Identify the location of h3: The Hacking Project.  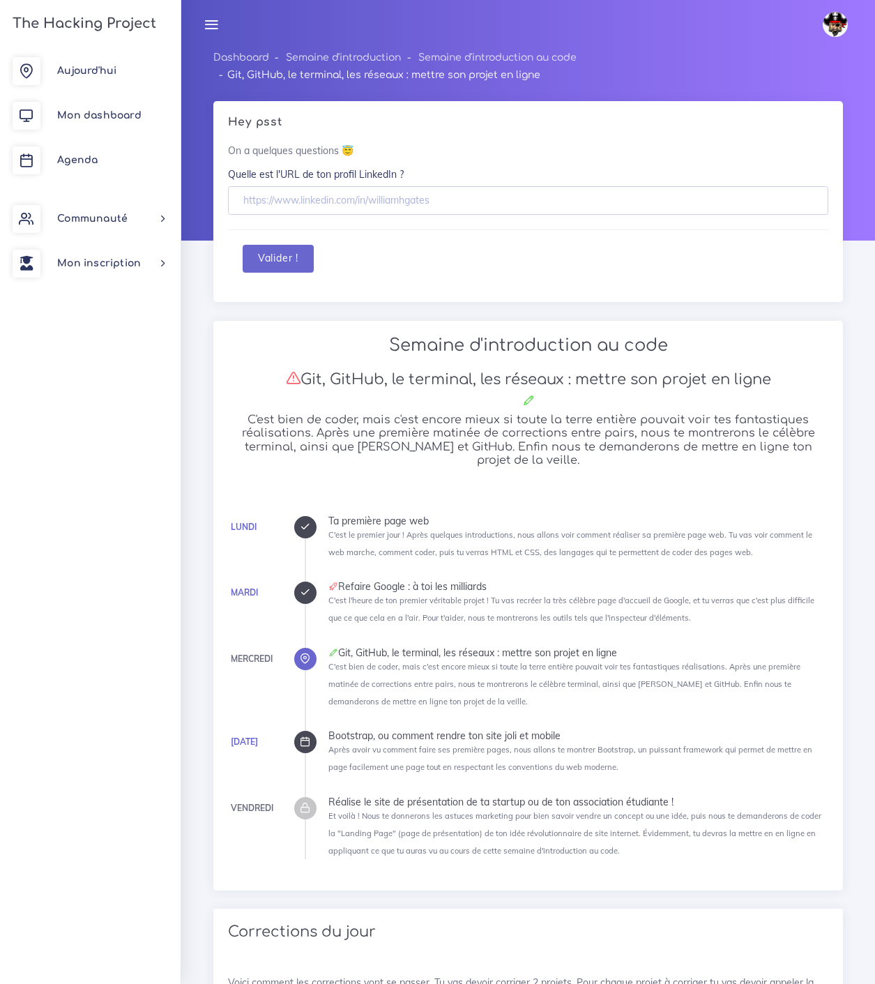
(82, 24).